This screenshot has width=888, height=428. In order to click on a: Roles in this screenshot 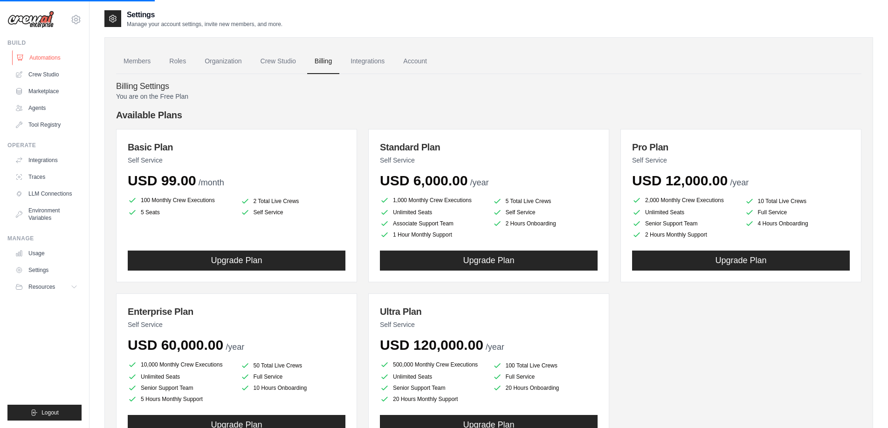, I will do `click(178, 62)`.